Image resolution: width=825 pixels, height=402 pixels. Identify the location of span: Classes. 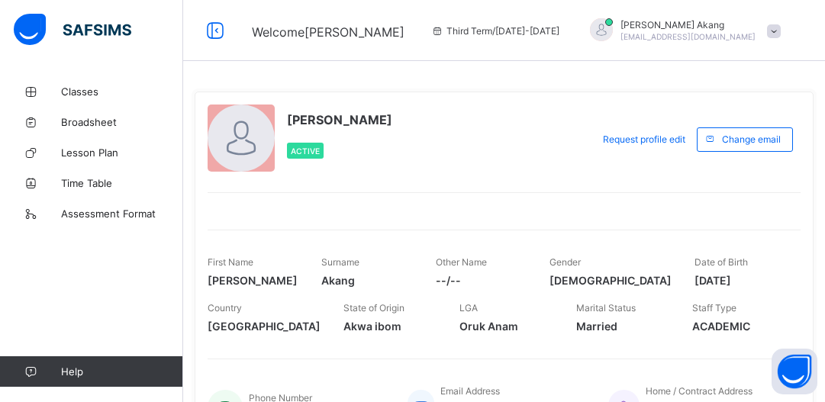
(122, 92).